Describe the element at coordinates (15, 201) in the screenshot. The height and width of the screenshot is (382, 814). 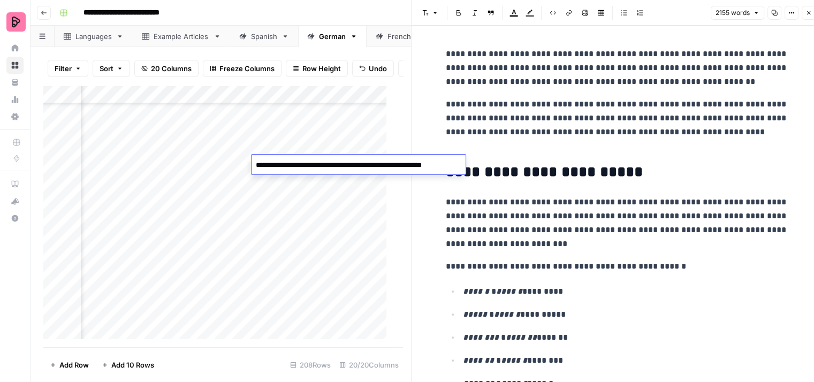
I see `div: What's new?` at that location.